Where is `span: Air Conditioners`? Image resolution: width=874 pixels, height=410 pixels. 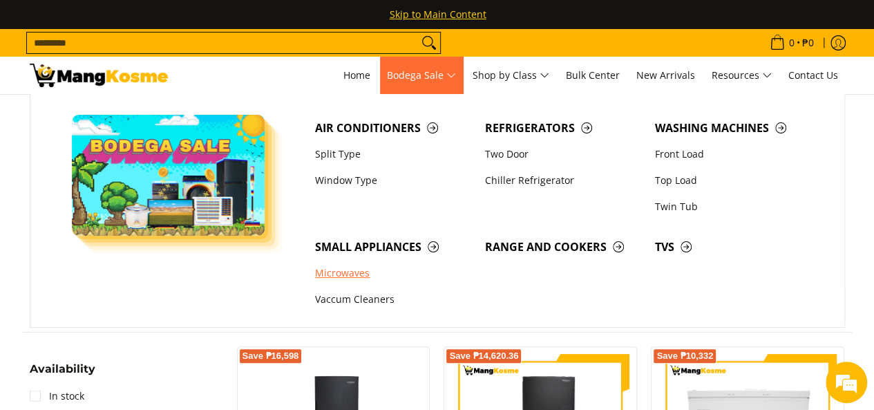 span: Air Conditioners is located at coordinates (393, 128).